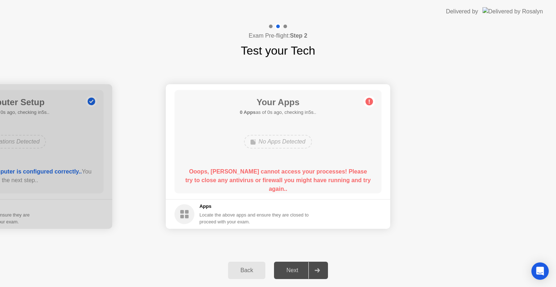 Image resolution: width=556 pixels, height=287 pixels. I want to click on div: Open Intercom Messenger, so click(540, 272).